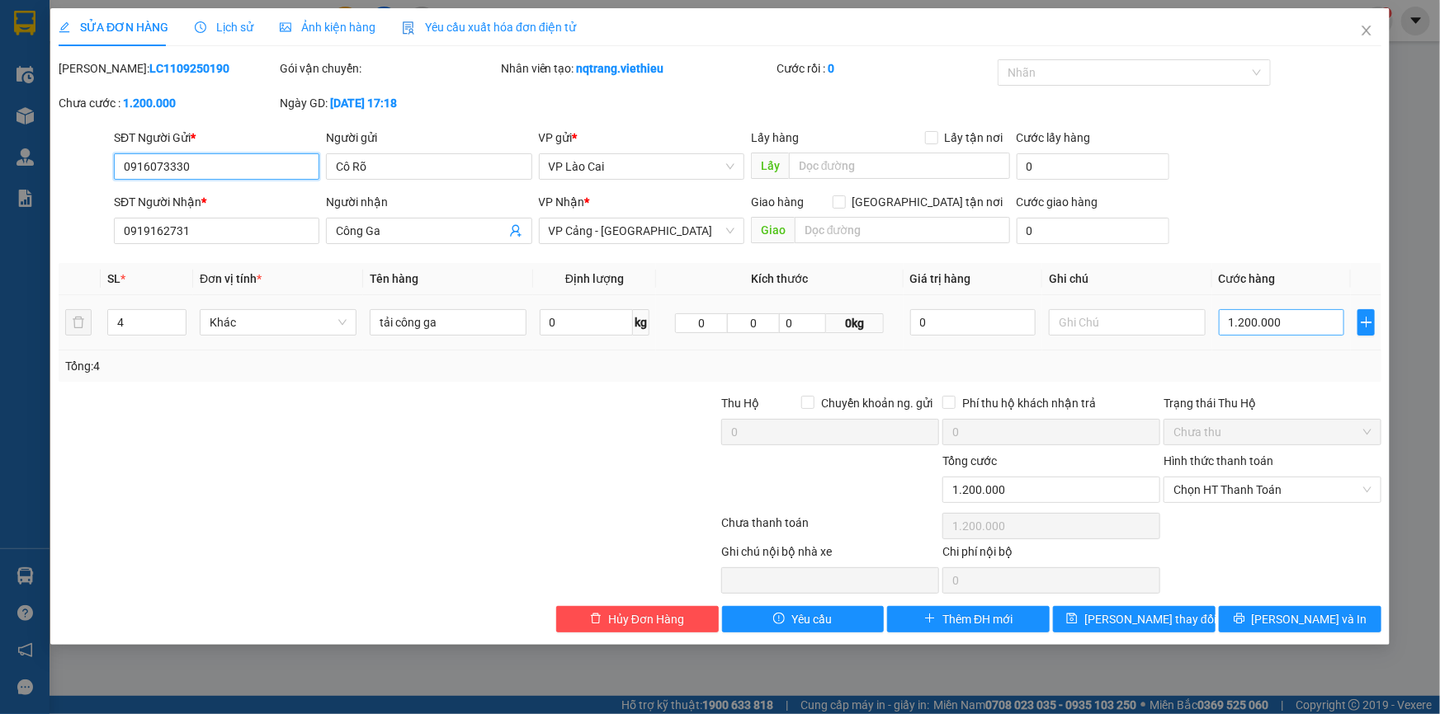 This screenshot has height=714, width=1440. What do you see at coordinates (641, 231) in the screenshot?
I see `span: VP Cảng - Hà Nội` at bounding box center [641, 231].